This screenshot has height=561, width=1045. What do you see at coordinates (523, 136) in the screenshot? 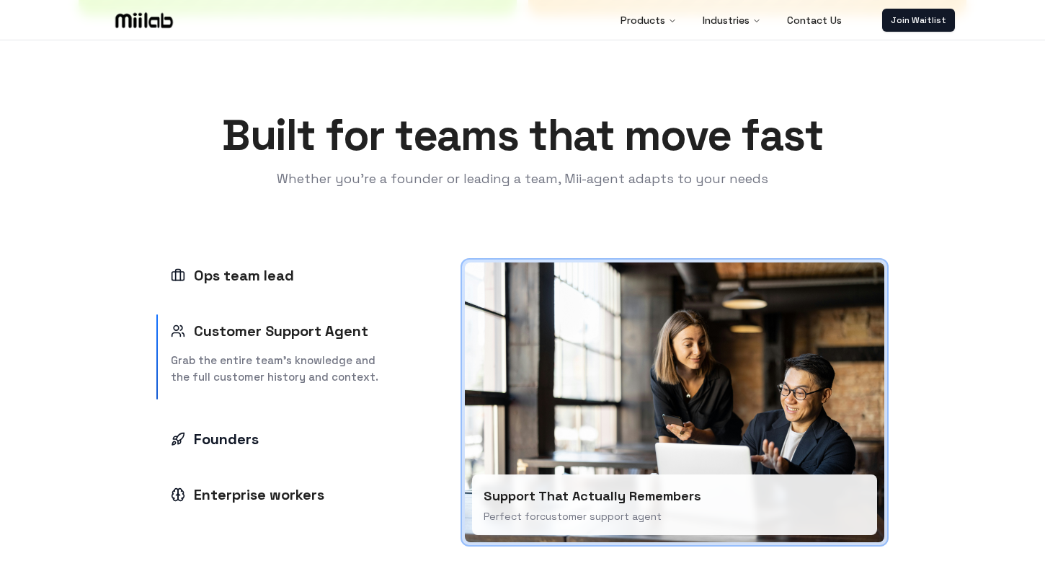
I see `h2: Built for teams that move fast` at bounding box center [523, 136].